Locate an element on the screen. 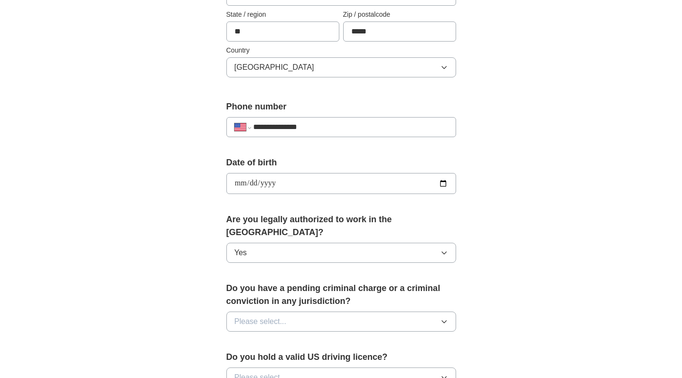 This screenshot has height=378, width=682. label: Date of birth is located at coordinates (341, 163).